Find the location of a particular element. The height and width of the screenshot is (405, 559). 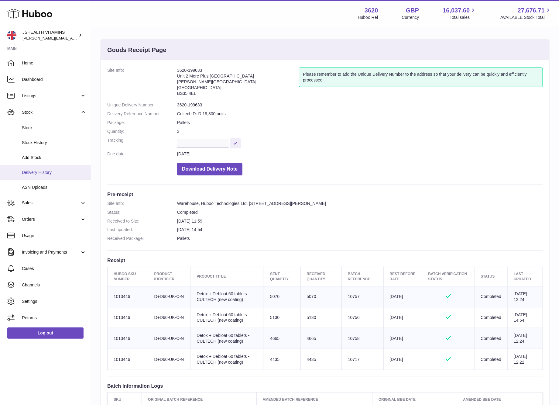

span: Settings is located at coordinates (54, 301).